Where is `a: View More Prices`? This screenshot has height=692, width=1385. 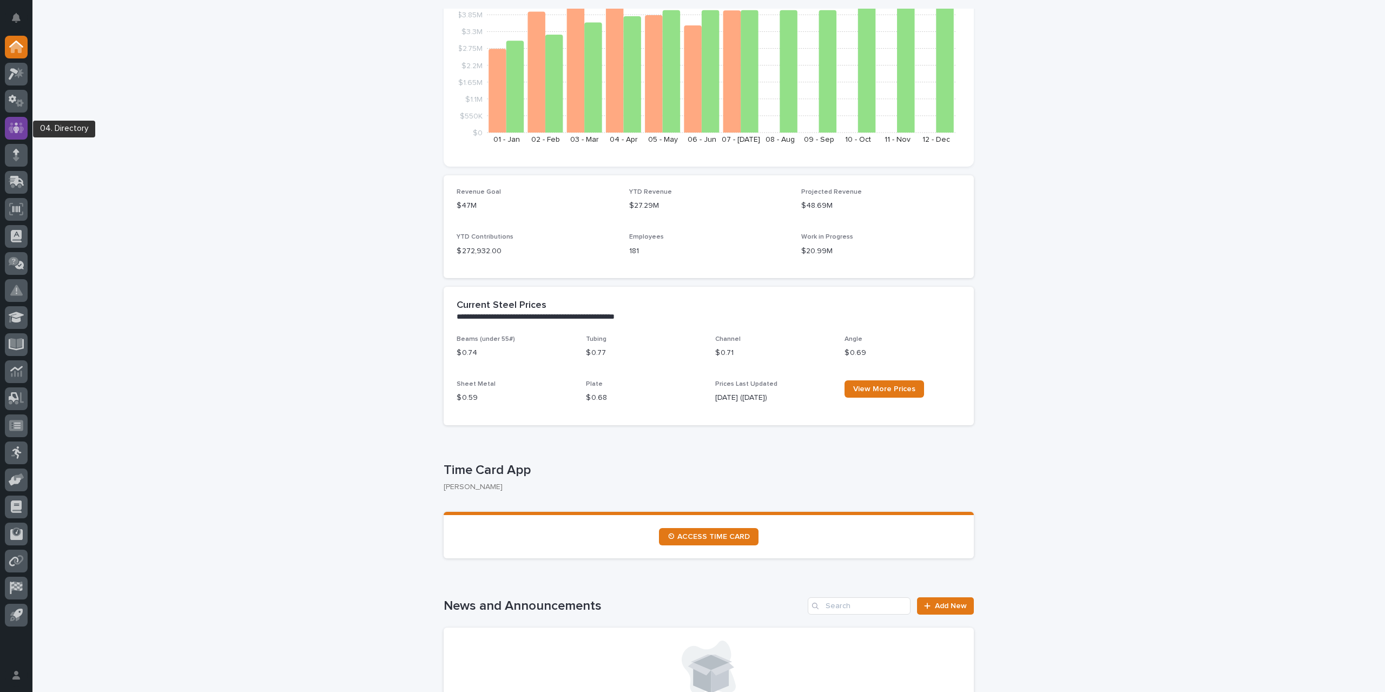 a: View More Prices is located at coordinates (884, 389).